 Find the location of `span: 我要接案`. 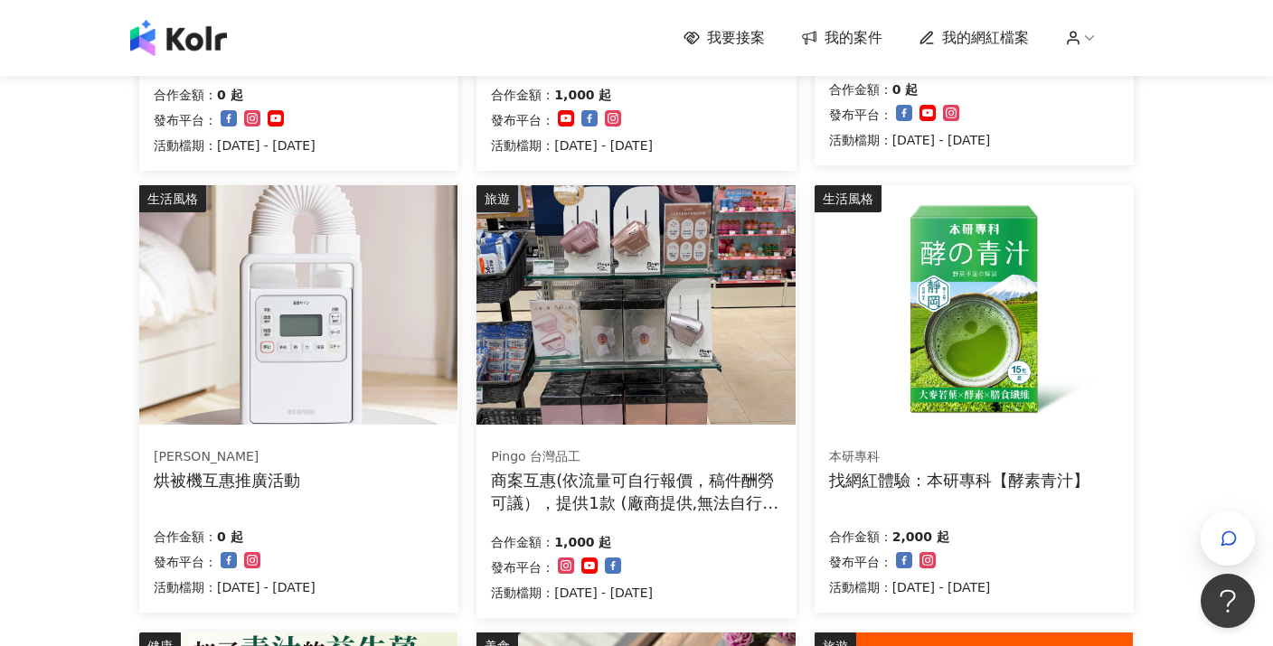

span: 我要接案 is located at coordinates (736, 38).